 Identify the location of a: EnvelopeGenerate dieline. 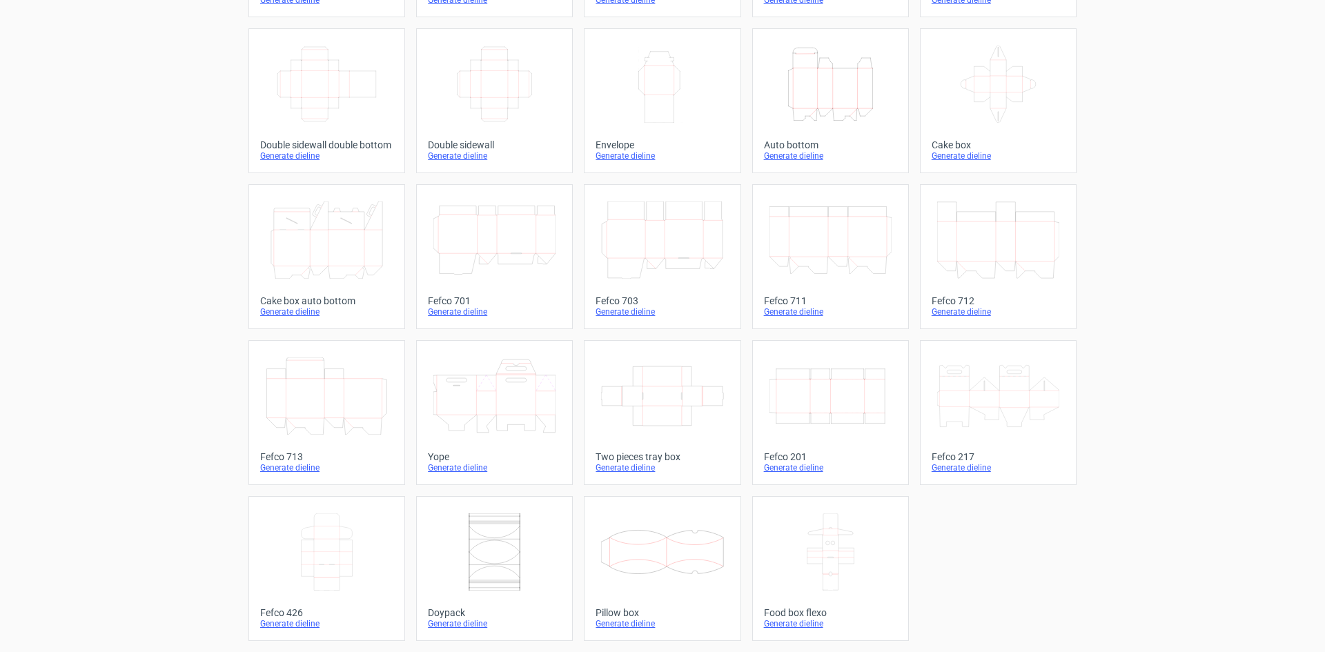
(662, 101).